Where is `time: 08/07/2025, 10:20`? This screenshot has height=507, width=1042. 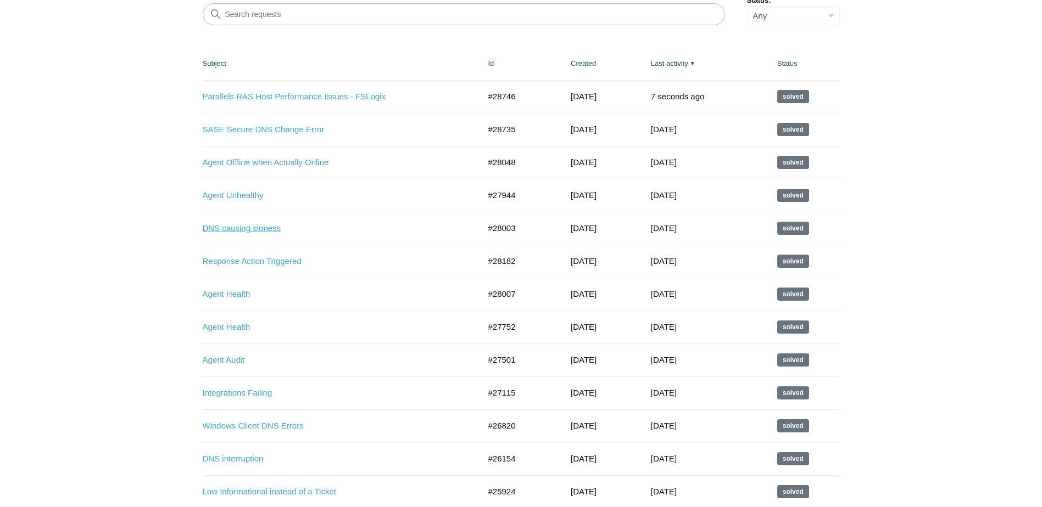
time: 08/07/2025, 10:20 is located at coordinates (583, 393).